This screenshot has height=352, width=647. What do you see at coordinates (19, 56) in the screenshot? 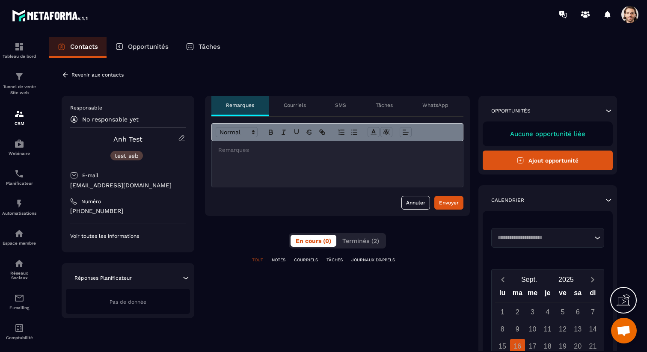
I see `p: Tableau de bord` at bounding box center [19, 56].